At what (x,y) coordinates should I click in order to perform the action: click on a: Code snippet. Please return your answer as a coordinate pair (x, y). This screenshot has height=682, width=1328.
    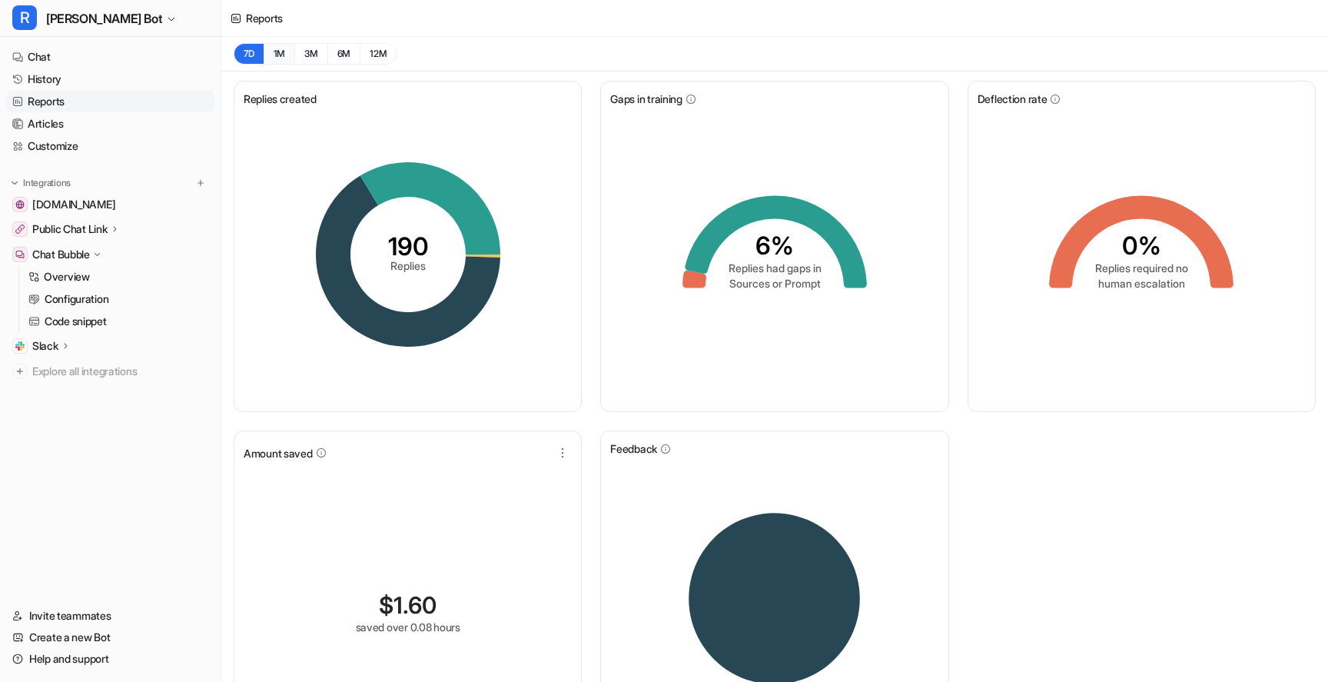
    Looking at the image, I should click on (118, 321).